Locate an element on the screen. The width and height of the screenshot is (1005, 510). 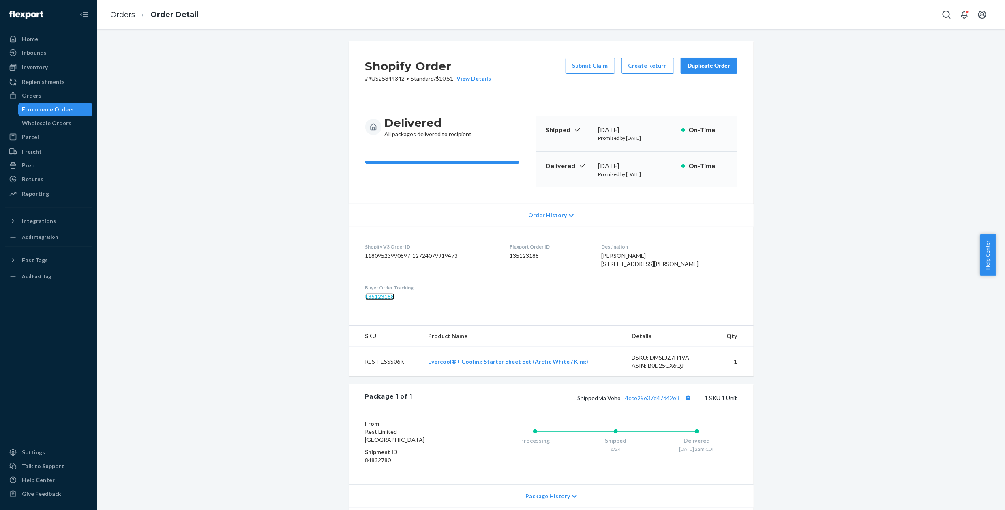
div: Add Fast Tag is located at coordinates (36, 276).